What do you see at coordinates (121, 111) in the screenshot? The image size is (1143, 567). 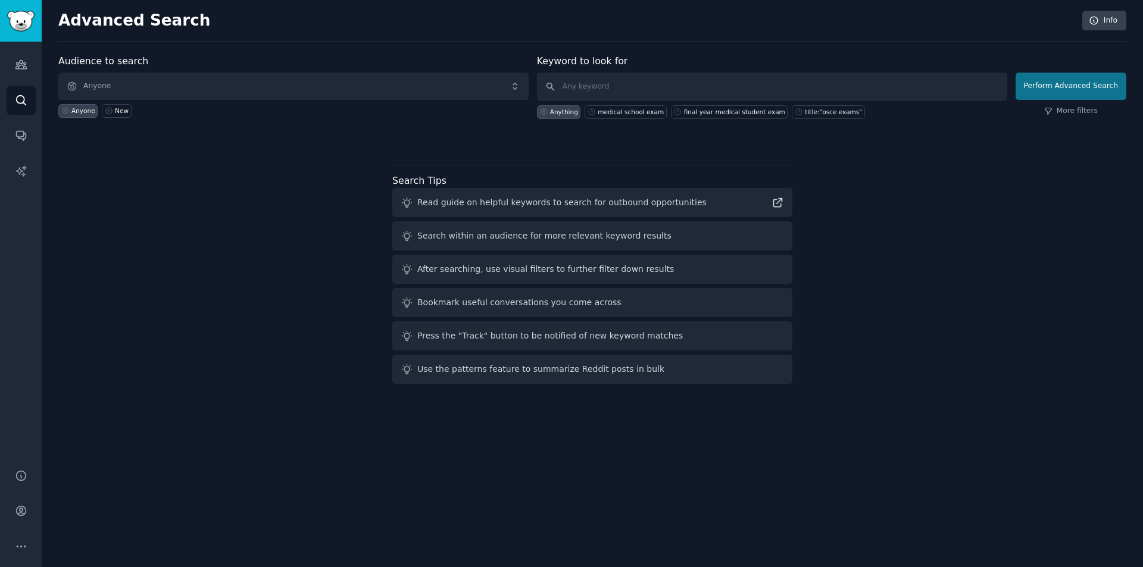 I see `div: New` at bounding box center [121, 111].